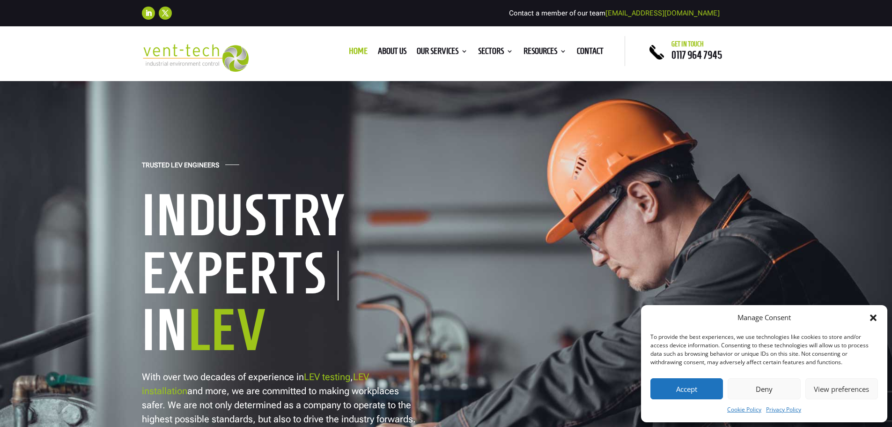 Image resolution: width=892 pixels, height=427 pixels. I want to click on a: Cookie Policy, so click(744, 409).